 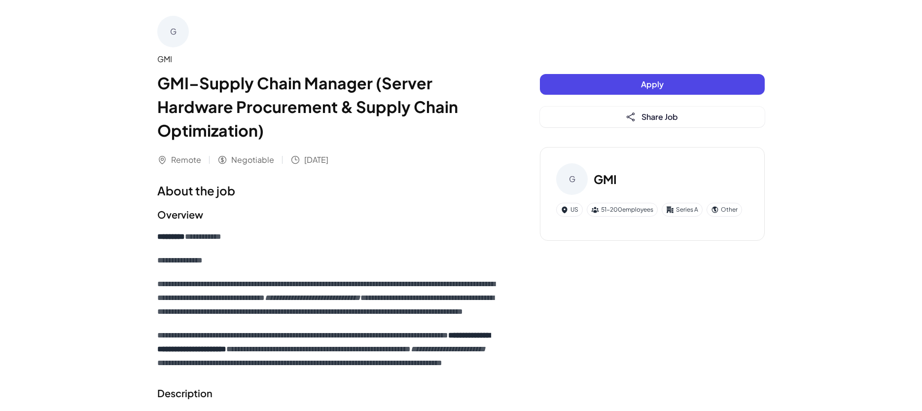 I want to click on h1: About the job, so click(x=329, y=190).